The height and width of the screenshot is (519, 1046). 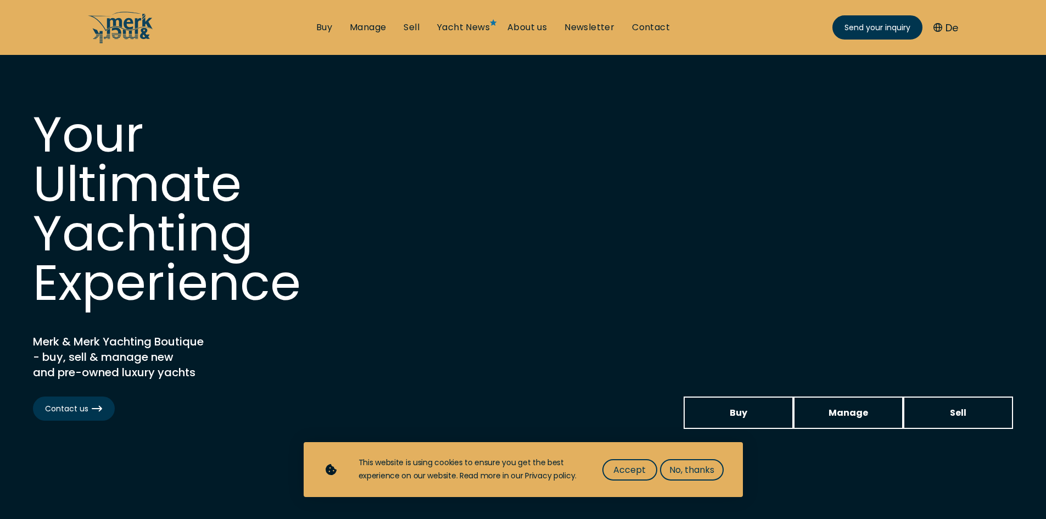 I want to click on a: Yacht News, so click(x=463, y=27).